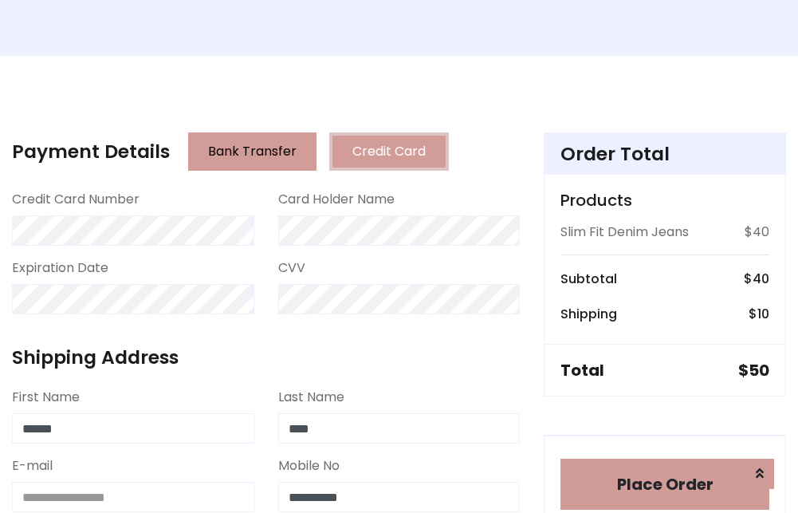 Image resolution: width=798 pixels, height=513 pixels. Describe the element at coordinates (60, 268) in the screenshot. I see `label: Expiration Date` at that location.